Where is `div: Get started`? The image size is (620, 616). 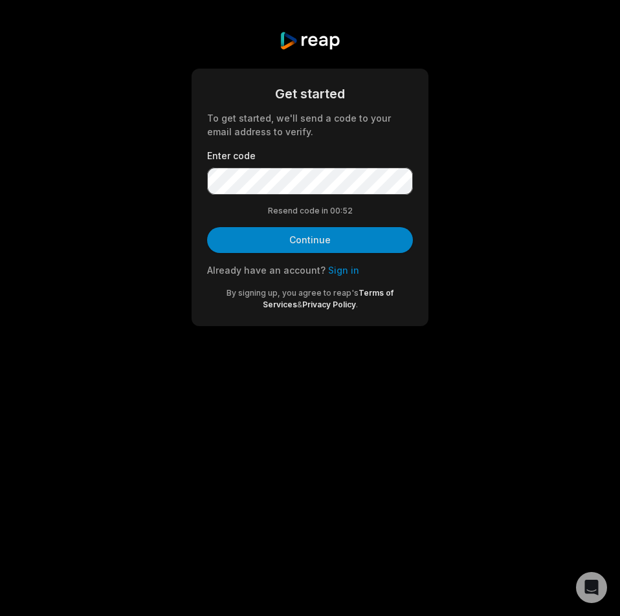
div: Get started is located at coordinates (310, 94).